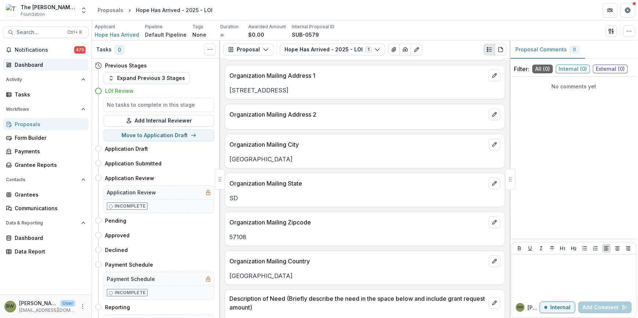  What do you see at coordinates (357, 145) in the screenshot?
I see `p: Organization Mailing City` at bounding box center [357, 145].